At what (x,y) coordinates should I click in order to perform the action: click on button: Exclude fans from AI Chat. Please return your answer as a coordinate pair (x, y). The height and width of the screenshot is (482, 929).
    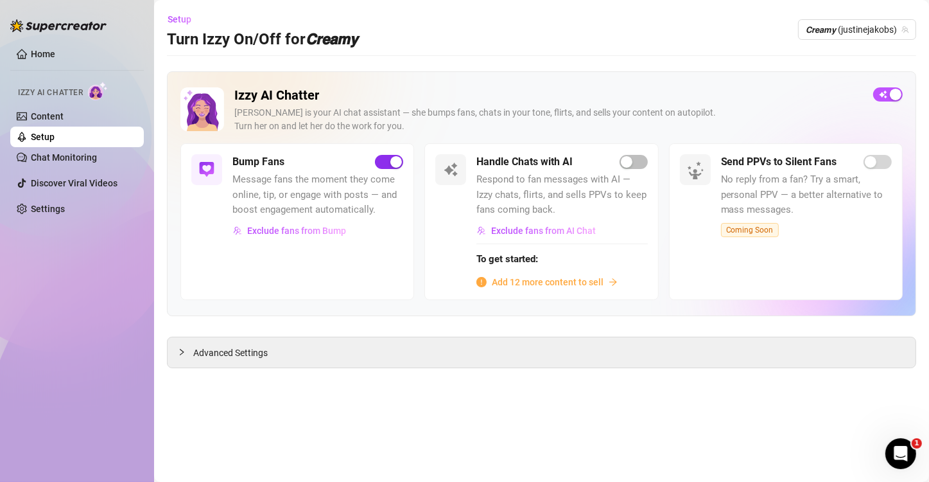
    Looking at the image, I should click on (536, 230).